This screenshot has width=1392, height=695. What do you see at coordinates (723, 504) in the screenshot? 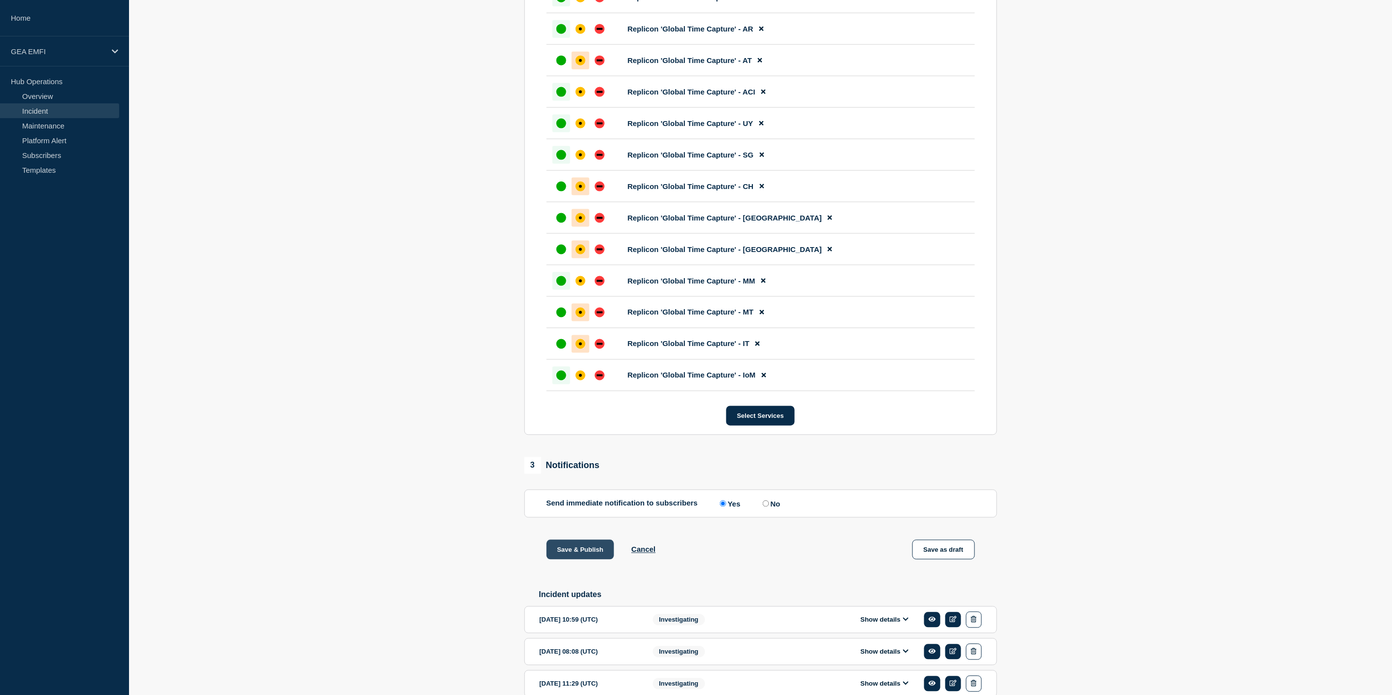
I see `input: Yes` at bounding box center [723, 504].